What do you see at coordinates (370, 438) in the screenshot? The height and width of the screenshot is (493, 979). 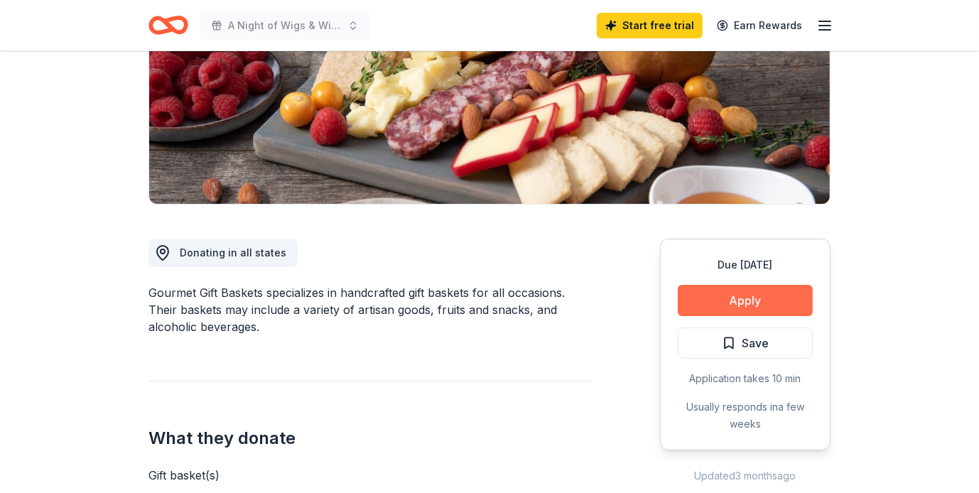 I see `h2: What they donate` at bounding box center [370, 438].